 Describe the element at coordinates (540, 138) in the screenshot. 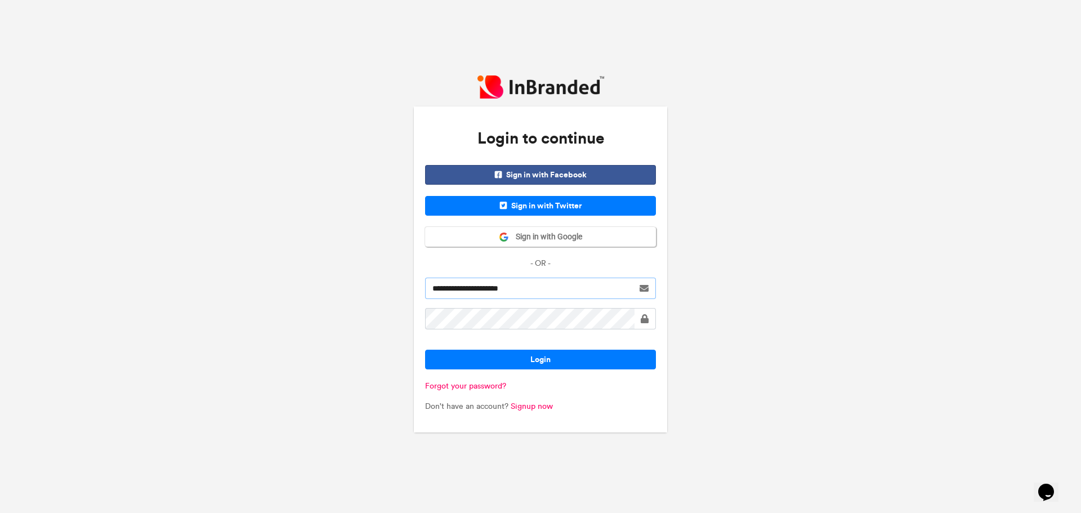

I see `h3: Login to continue` at that location.